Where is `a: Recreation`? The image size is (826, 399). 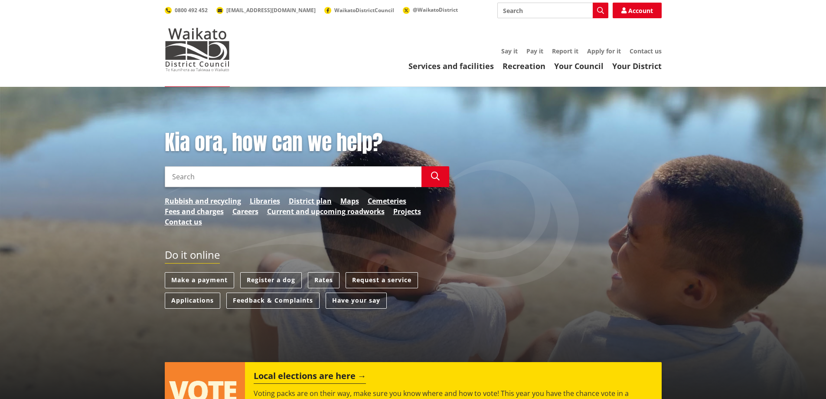 a: Recreation is located at coordinates (524, 66).